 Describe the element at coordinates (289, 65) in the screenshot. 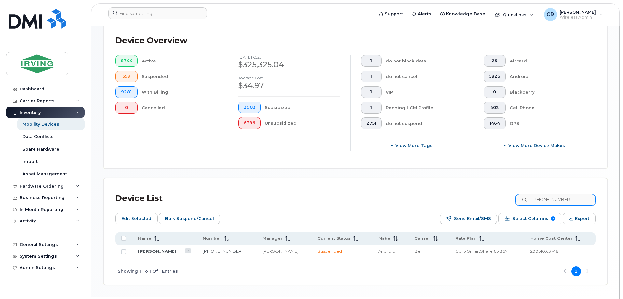

I see `div: $325,325.04` at that location.